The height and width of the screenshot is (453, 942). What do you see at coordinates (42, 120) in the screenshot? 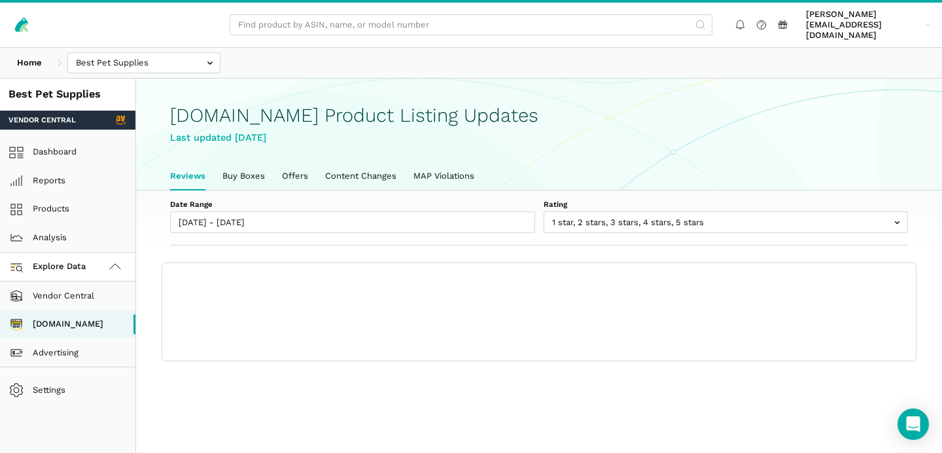
I see `span: Vendor Central` at bounding box center [42, 120].